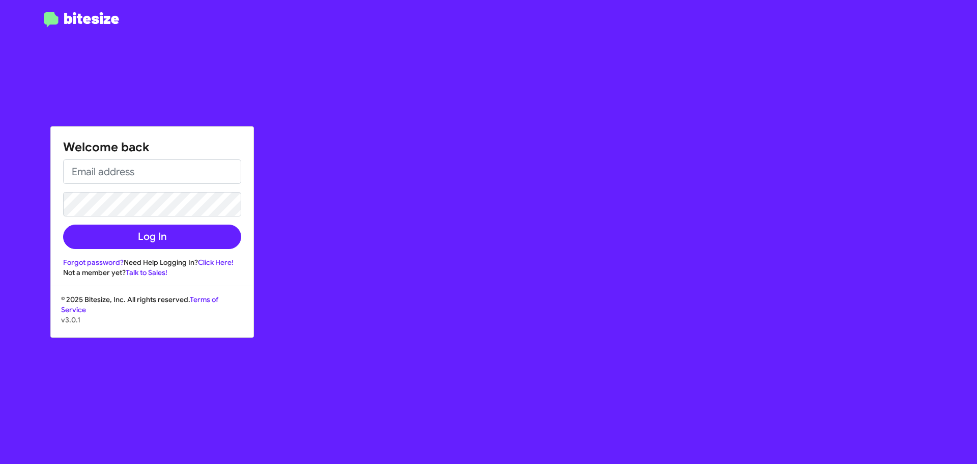 This screenshot has width=977, height=464. I want to click on h1: Welcome back, so click(152, 147).